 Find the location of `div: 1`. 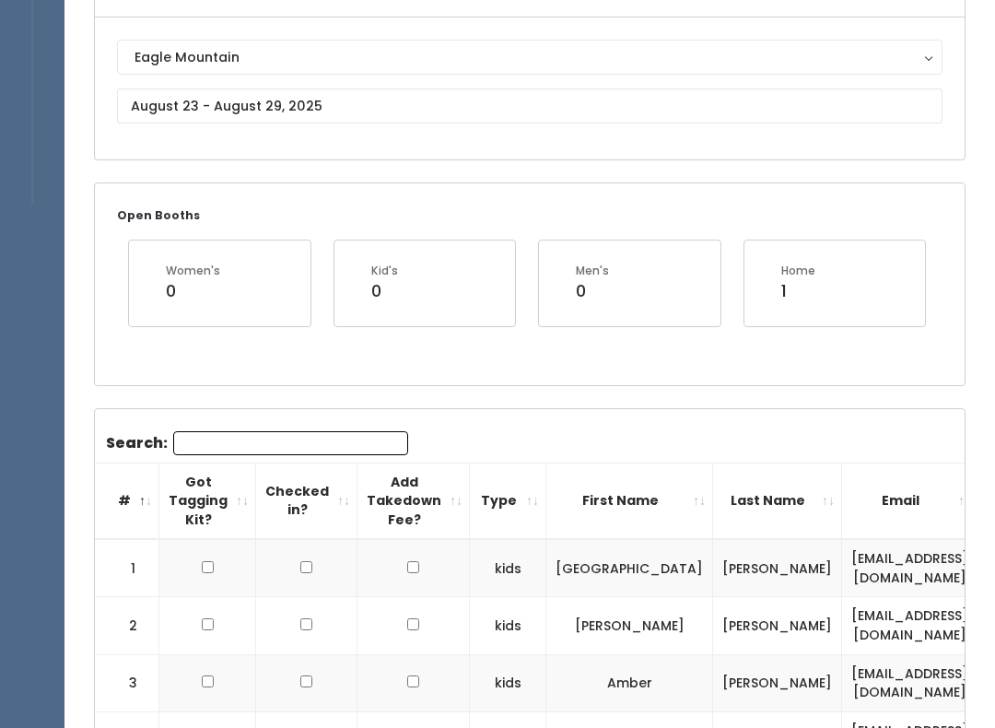

div: 1 is located at coordinates (798, 291).